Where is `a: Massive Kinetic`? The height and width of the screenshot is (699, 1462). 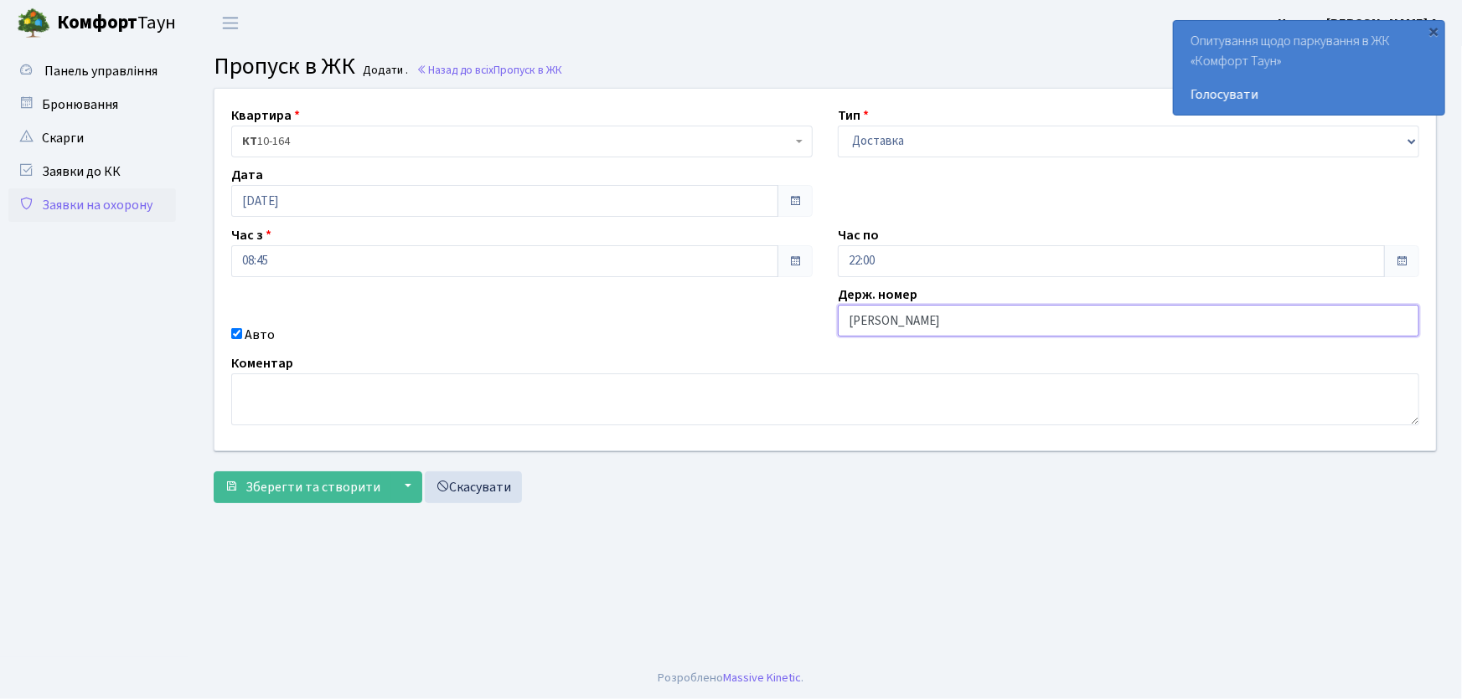 a: Massive Kinetic is located at coordinates (762, 678).